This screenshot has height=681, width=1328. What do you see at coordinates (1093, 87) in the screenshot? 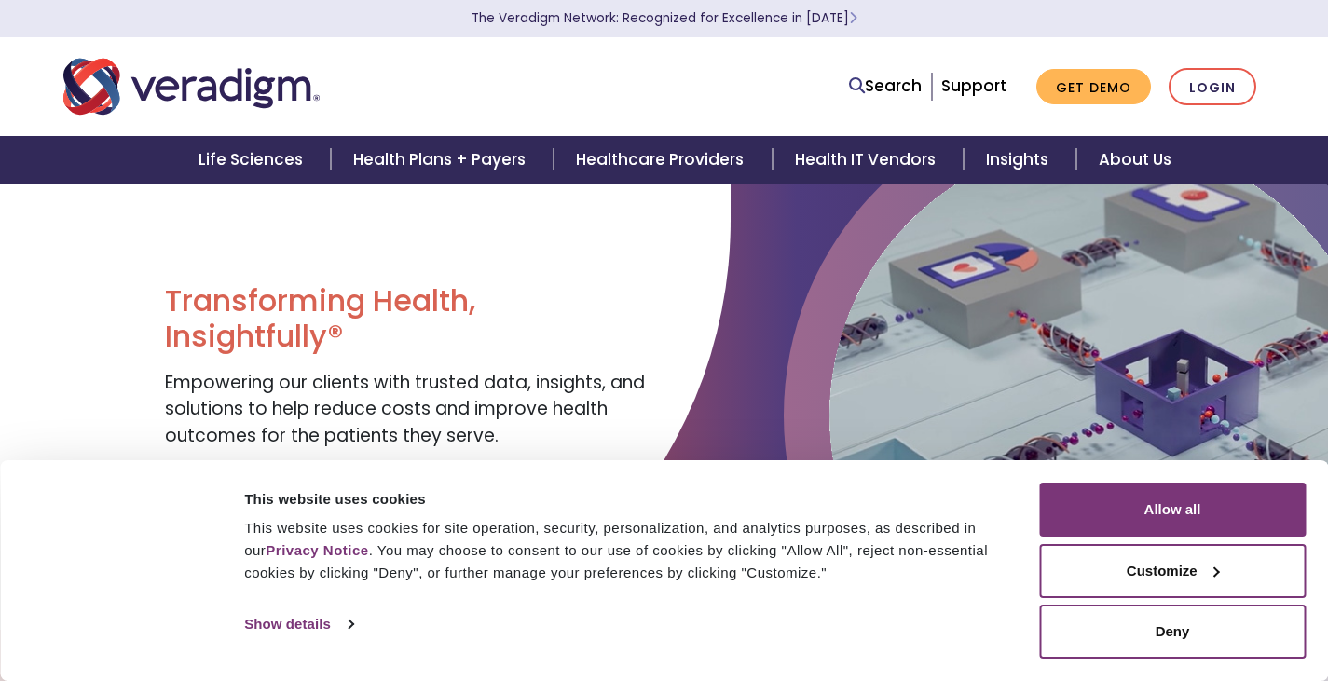
I see `a: Get Demo` at bounding box center [1093, 87].